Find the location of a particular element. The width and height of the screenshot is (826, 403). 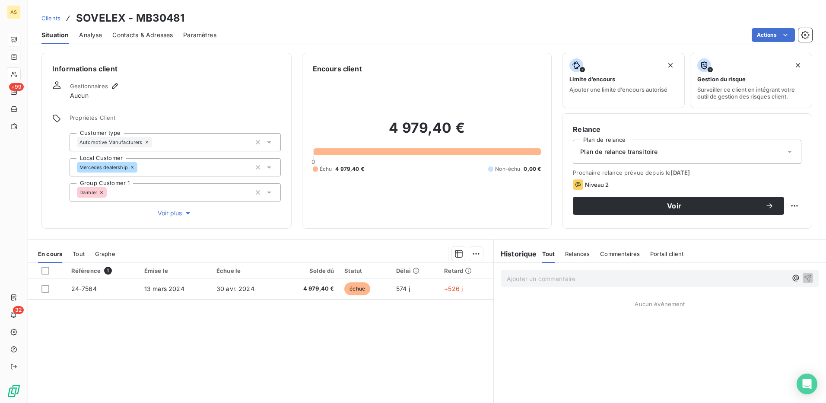

div: Open Intercom Messenger is located at coordinates (807, 384).